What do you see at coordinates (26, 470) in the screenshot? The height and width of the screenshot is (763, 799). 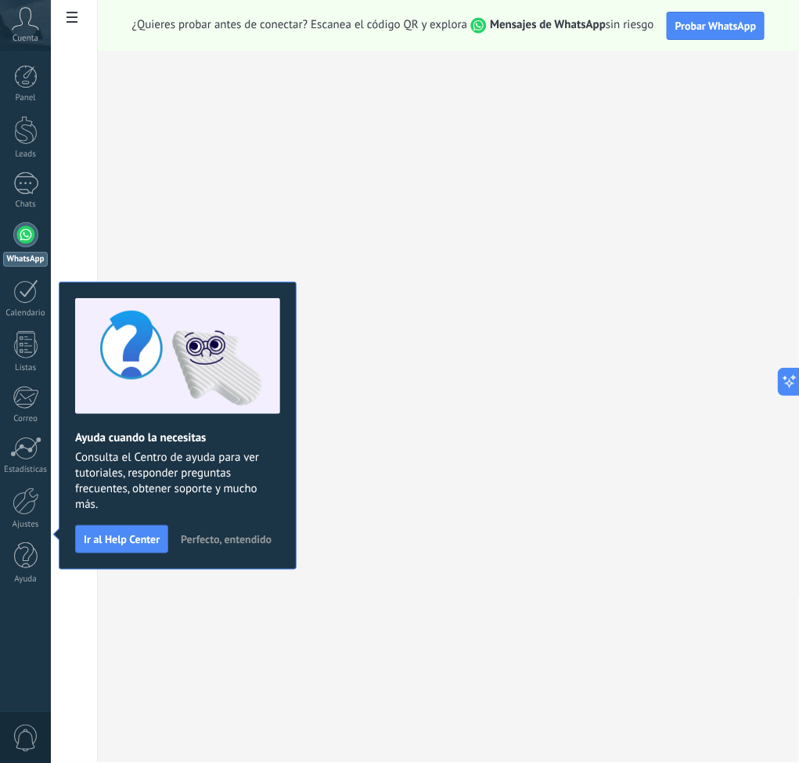 I see `div: Estadísticas` at bounding box center [26, 470].